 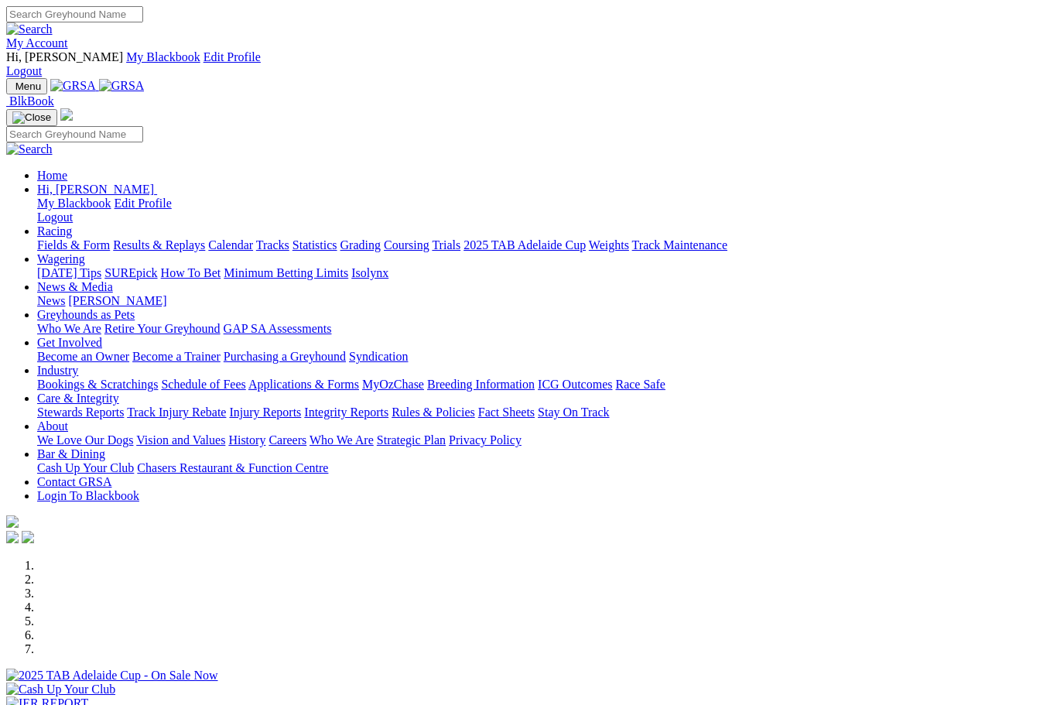 What do you see at coordinates (71, 454) in the screenshot?
I see `a: Bar & Dining` at bounding box center [71, 454].